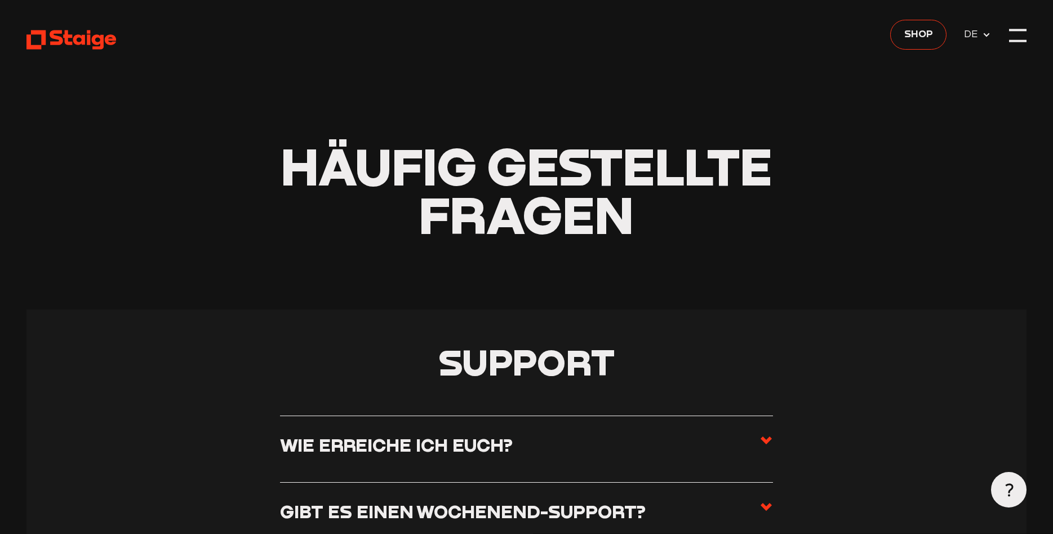  Describe the element at coordinates (526, 361) in the screenshot. I see `span: Support` at that location.